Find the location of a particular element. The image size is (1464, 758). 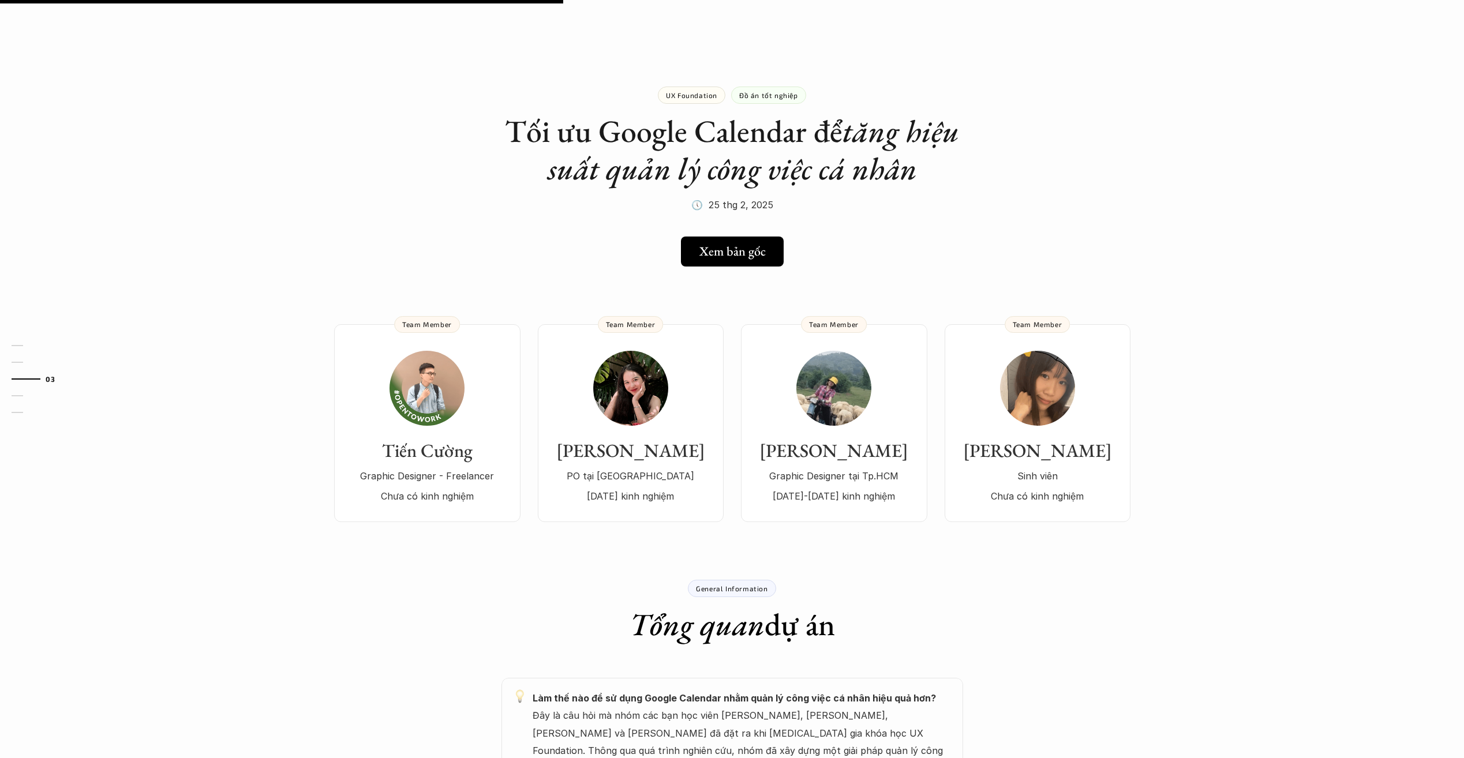

p: Sinh viên is located at coordinates (1037, 476).